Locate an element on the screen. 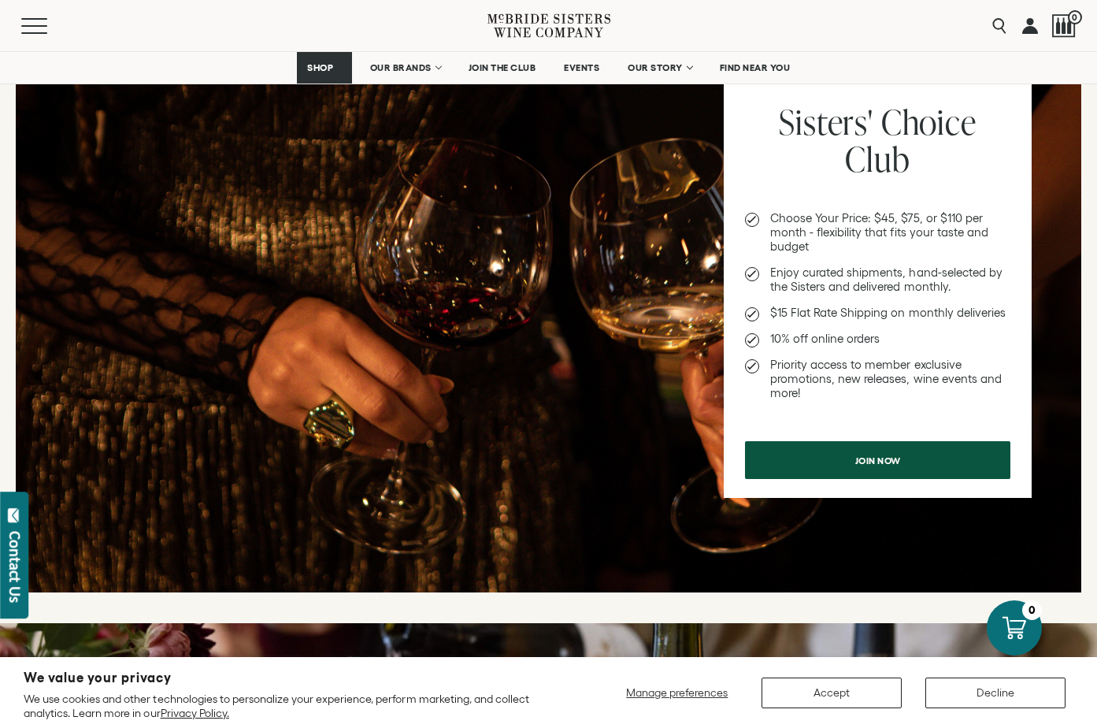 This screenshot has height=728, width=1097. a: OUR STORY is located at coordinates (659, 68).